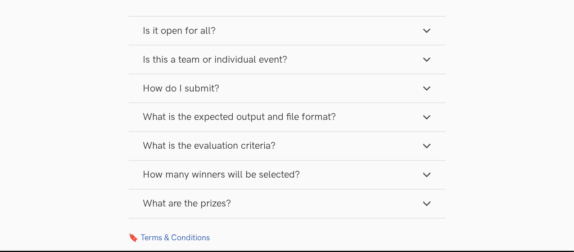 The image size is (574, 252). Describe the element at coordinates (222, 175) in the screenshot. I see `span: How many winners will be selected?` at that location.